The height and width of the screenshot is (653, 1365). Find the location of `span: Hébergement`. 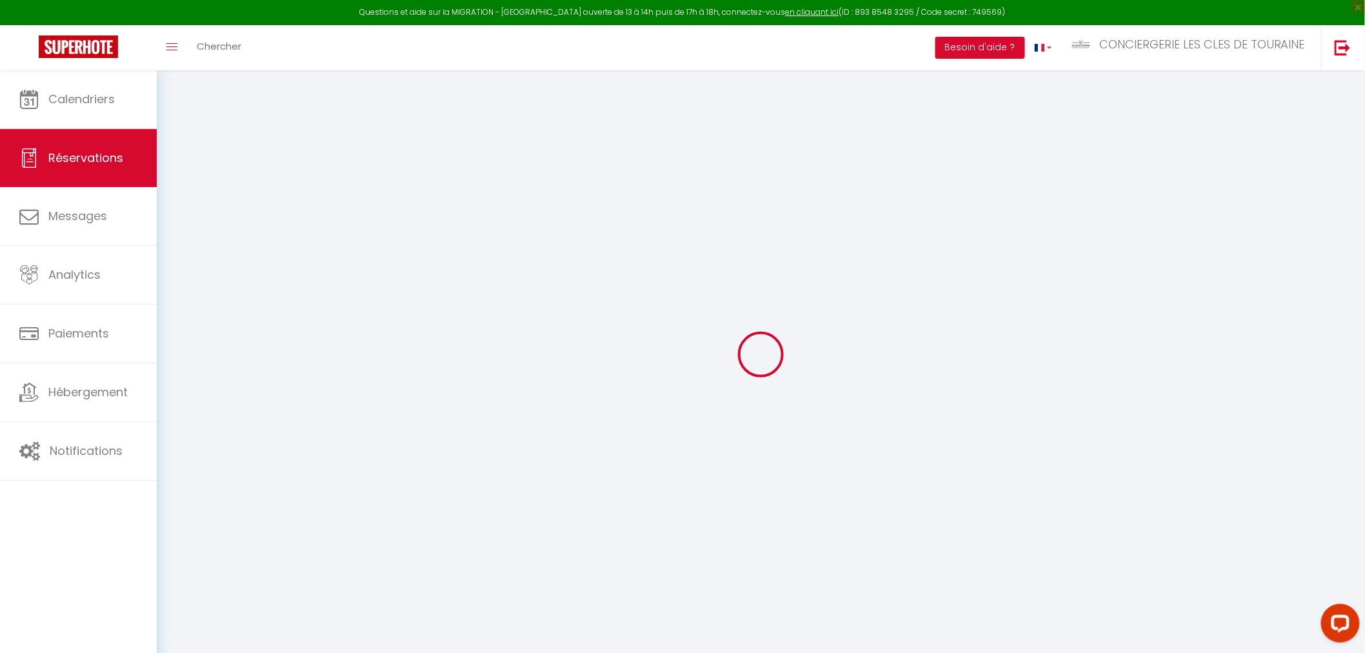

span: Hébergement is located at coordinates (88, 392).